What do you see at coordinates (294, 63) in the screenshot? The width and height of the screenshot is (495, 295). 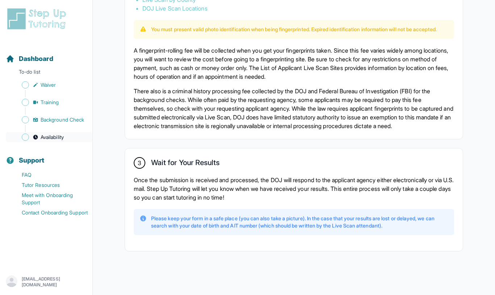 I see `p: A fingerprint-rolling fee will be collected when you get your fingerprints taken. Since this fee ...` at bounding box center [294, 63].